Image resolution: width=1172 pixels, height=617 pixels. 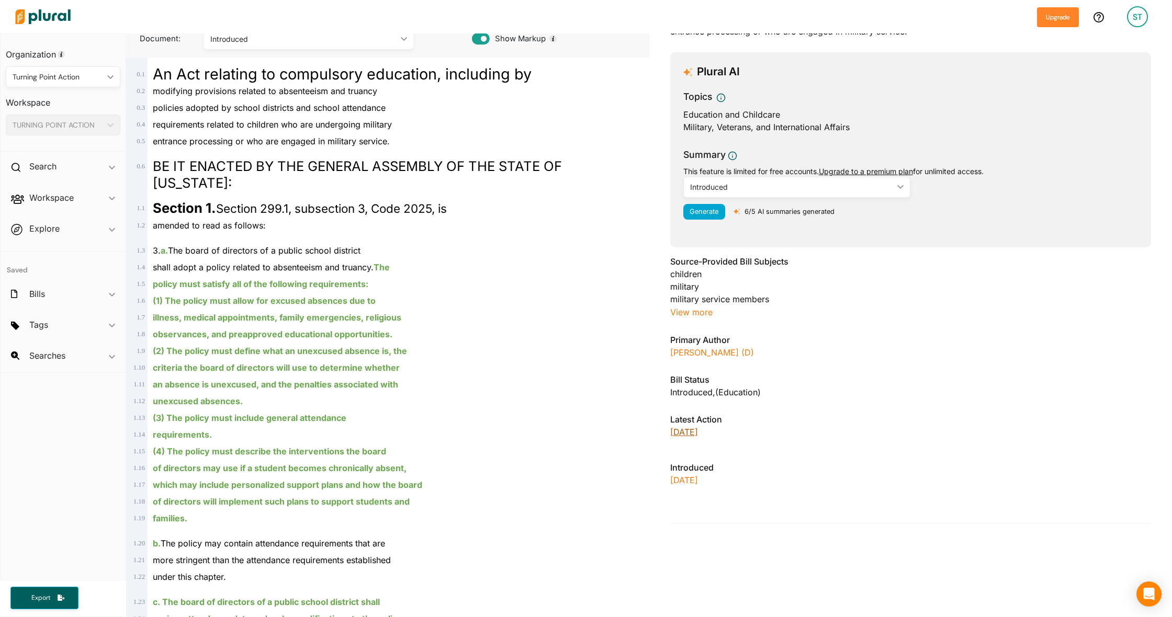 I want to click on h2: Search, so click(x=43, y=166).